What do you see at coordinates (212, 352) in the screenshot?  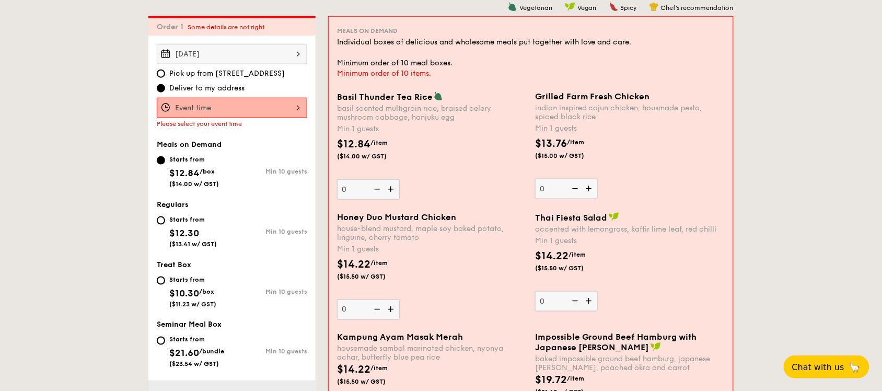 I see `span: /bundle` at bounding box center [212, 352].